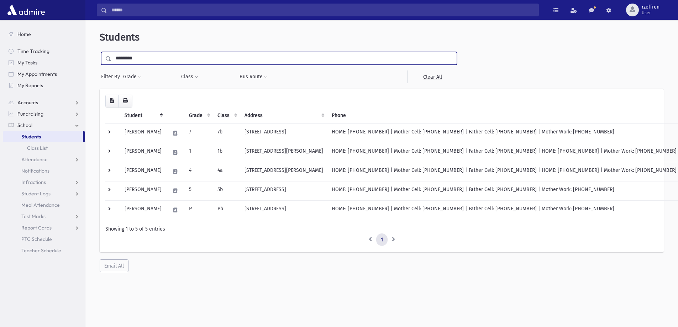  What do you see at coordinates (44, 103) in the screenshot?
I see `a: Accounts` at bounding box center [44, 103].